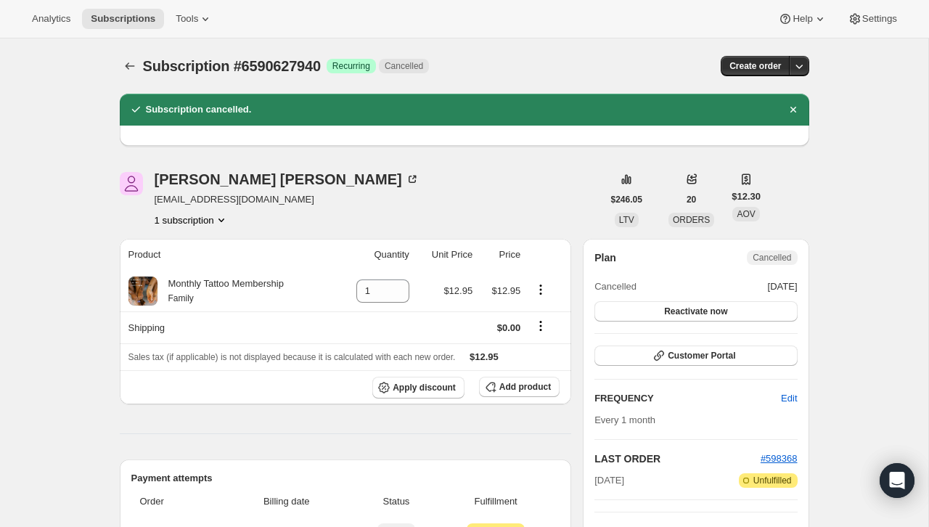  What do you see at coordinates (880, 19) in the screenshot?
I see `span: Settings` at bounding box center [880, 19].